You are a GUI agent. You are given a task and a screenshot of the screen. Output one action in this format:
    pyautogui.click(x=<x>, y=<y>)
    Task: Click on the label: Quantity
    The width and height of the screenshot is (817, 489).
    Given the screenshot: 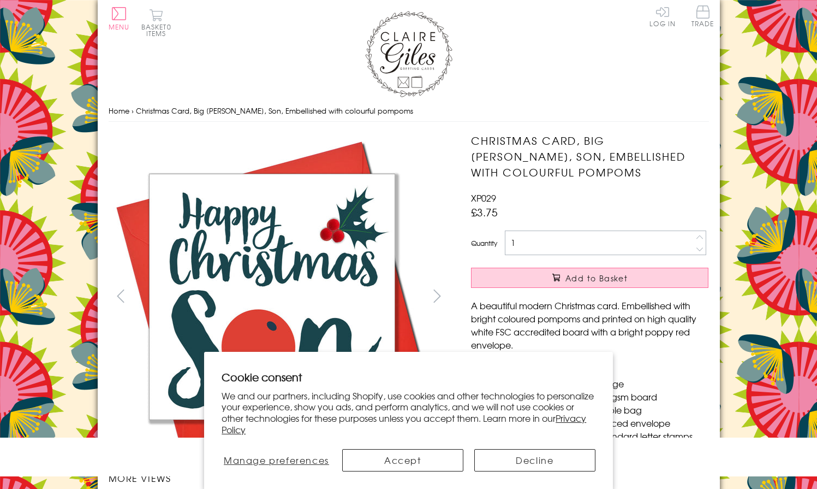 What is the action you would take?
    pyautogui.click(x=484, y=243)
    